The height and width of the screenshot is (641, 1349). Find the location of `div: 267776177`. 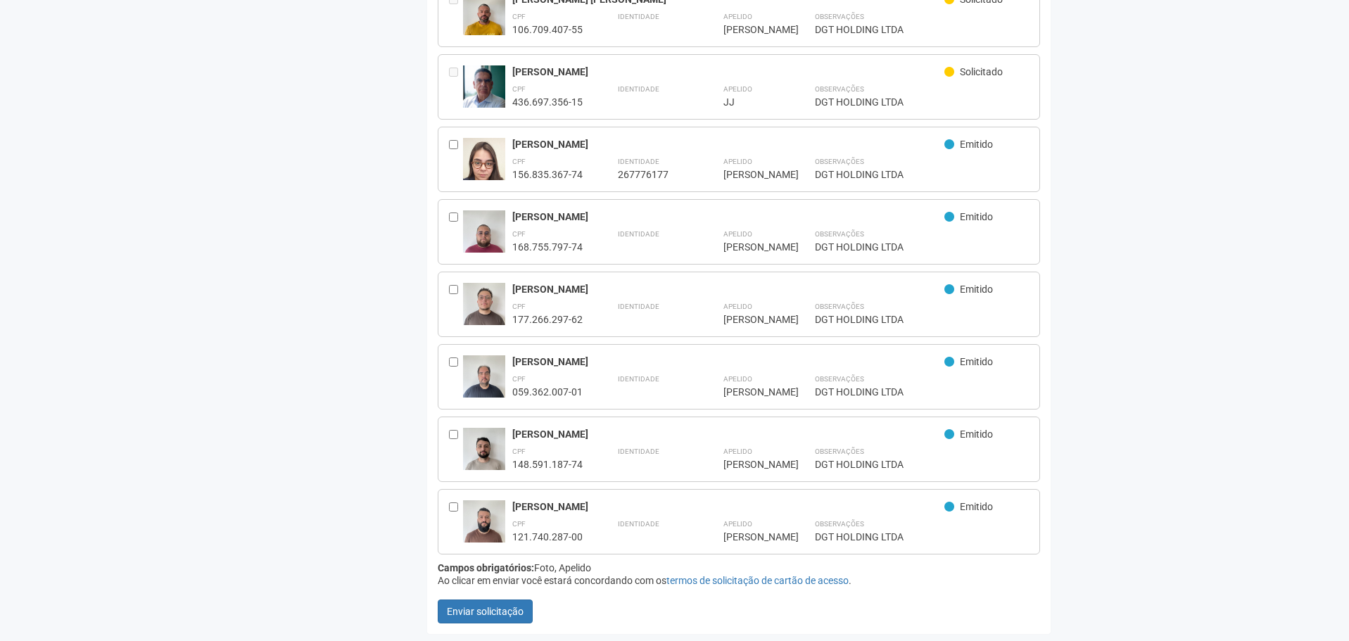

div: 267776177 is located at coordinates (653, 175).